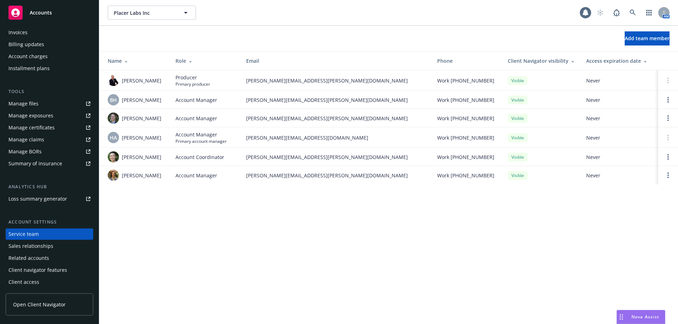 Image resolution: width=678 pixels, height=324 pixels. I want to click on a: Client navigator features, so click(49, 270).